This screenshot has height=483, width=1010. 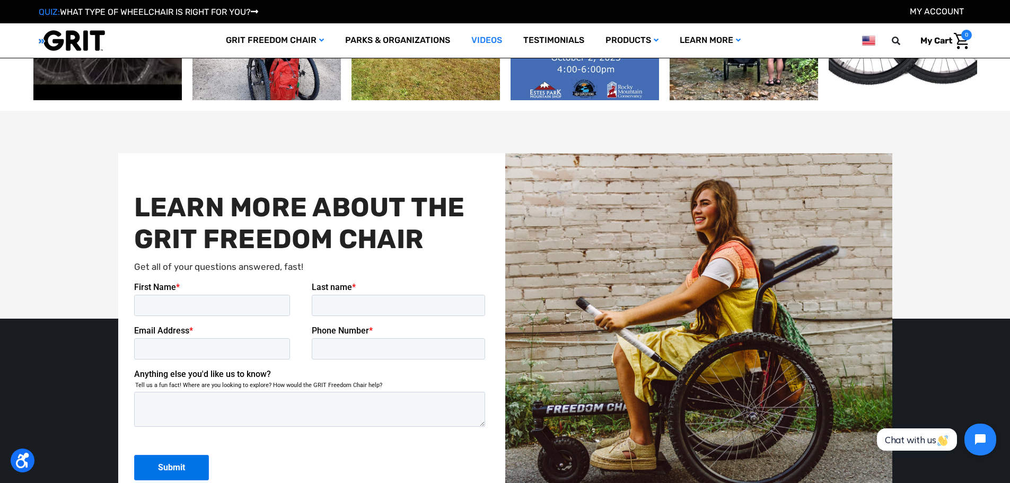 What do you see at coordinates (148, 12) in the screenshot?
I see `a: QUIZ:WHAT TYPE OF WHEELCHAIR IS RIGHT FOR YOU?` at bounding box center [148, 12].